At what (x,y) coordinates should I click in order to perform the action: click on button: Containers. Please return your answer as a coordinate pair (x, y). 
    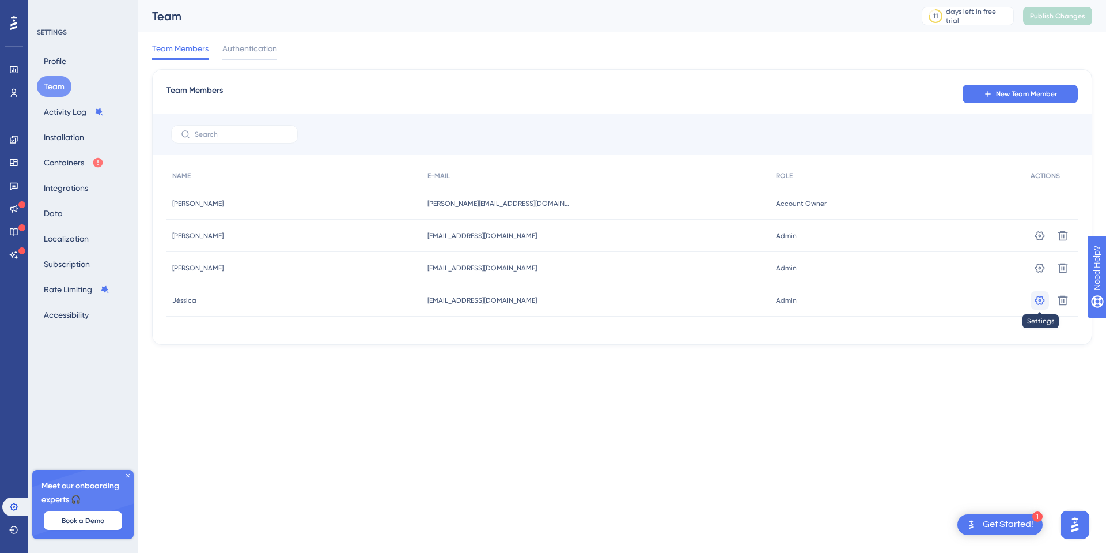
    Looking at the image, I should click on (74, 163).